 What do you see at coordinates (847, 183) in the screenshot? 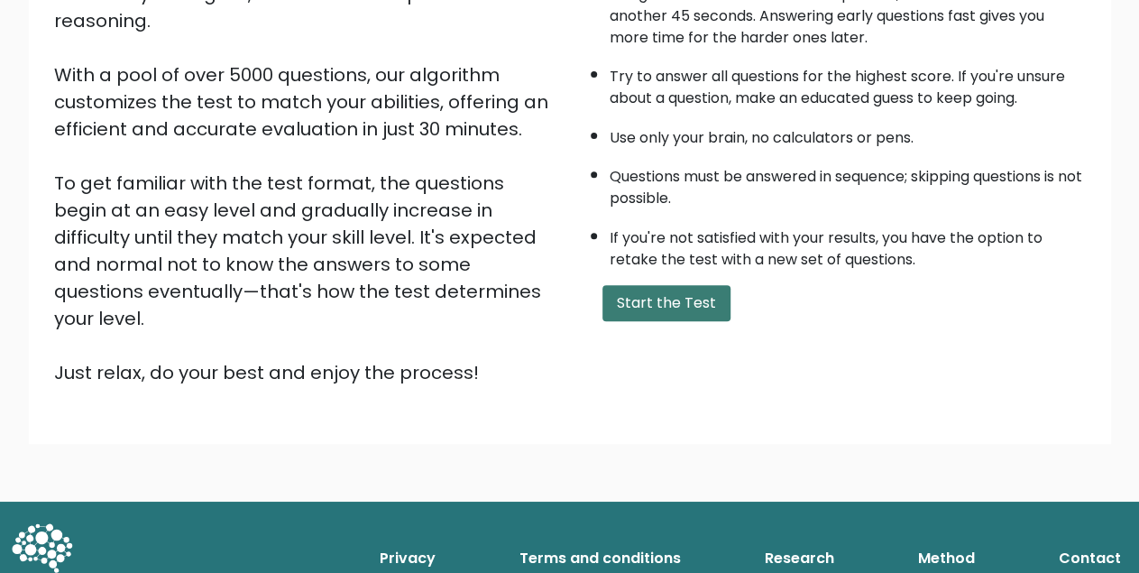
I see `li: Questions must be answered in sequence; skipping questions is not possible.` at bounding box center [847, 183].